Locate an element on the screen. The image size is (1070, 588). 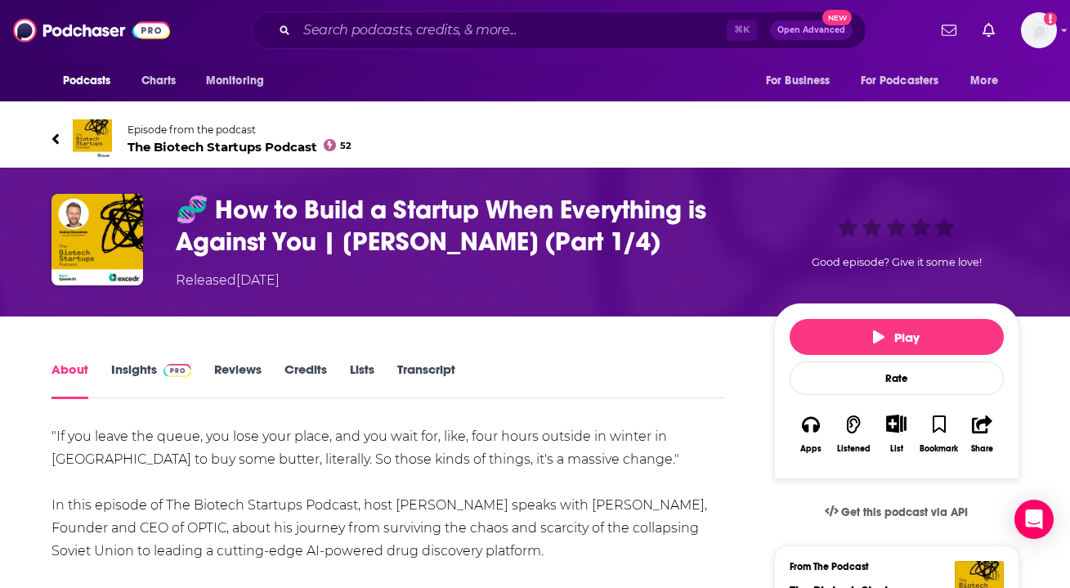
a: Get this podcast via API is located at coordinates (897, 512).